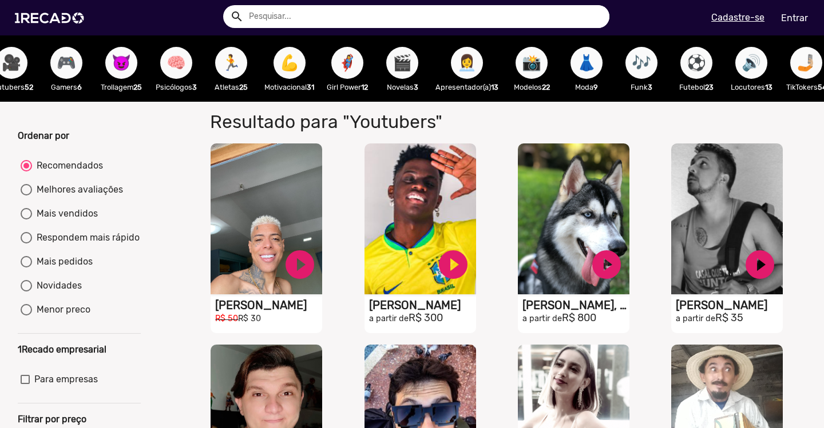 The image size is (824, 428). What do you see at coordinates (65, 214) in the screenshot?
I see `div: Mais vendidos` at bounding box center [65, 214].